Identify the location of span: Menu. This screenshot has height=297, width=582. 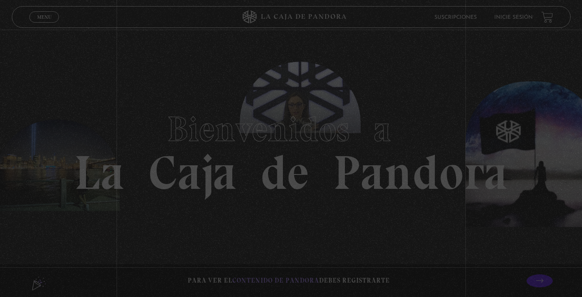
(44, 17).